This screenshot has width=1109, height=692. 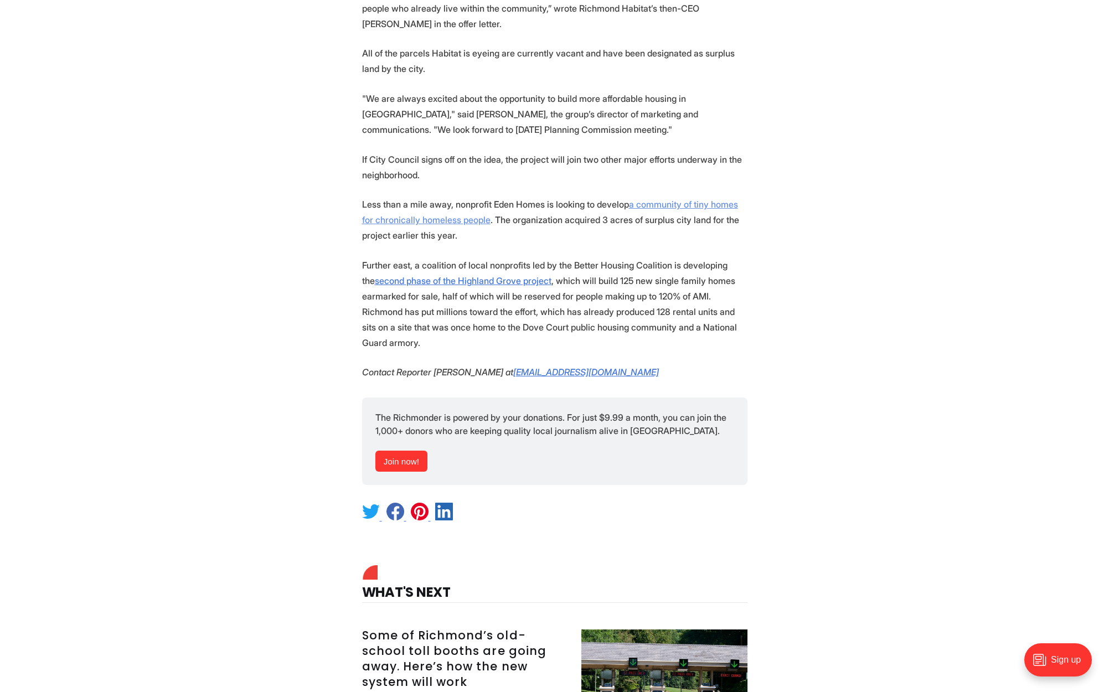 I want to click on p: Less than a mile away, nonprofit Eden Homes is looking to develop . The organization acquired 3 a..., so click(x=555, y=220).